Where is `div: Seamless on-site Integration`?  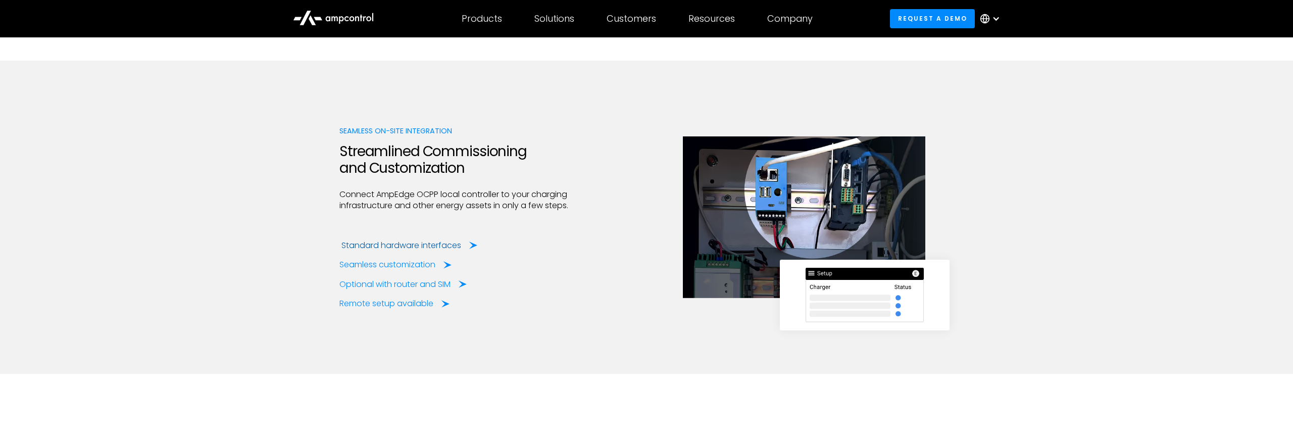 div: Seamless on-site Integration is located at coordinates (459, 131).